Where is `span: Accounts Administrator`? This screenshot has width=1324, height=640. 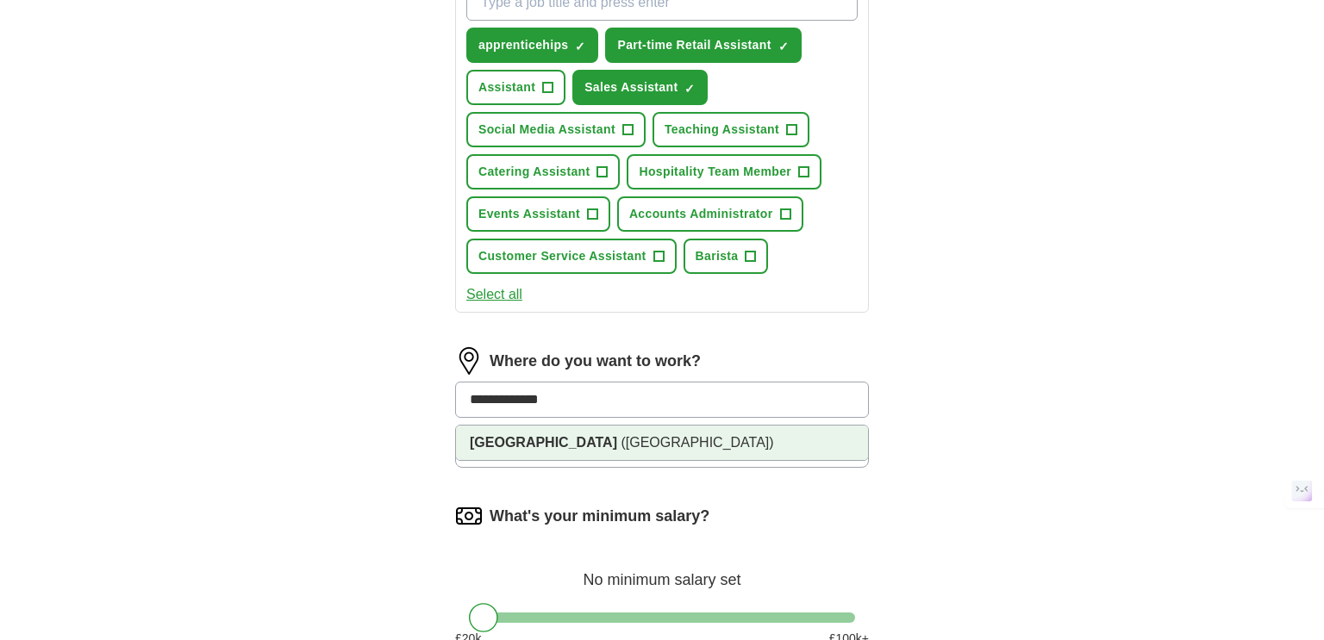 span: Accounts Administrator is located at coordinates (701, 214).